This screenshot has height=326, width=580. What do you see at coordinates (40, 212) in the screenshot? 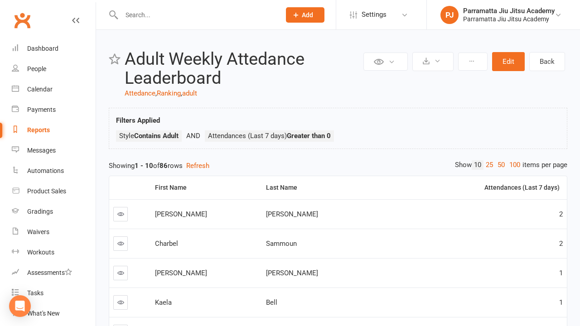
I see `div: Gradings` at bounding box center [40, 212].